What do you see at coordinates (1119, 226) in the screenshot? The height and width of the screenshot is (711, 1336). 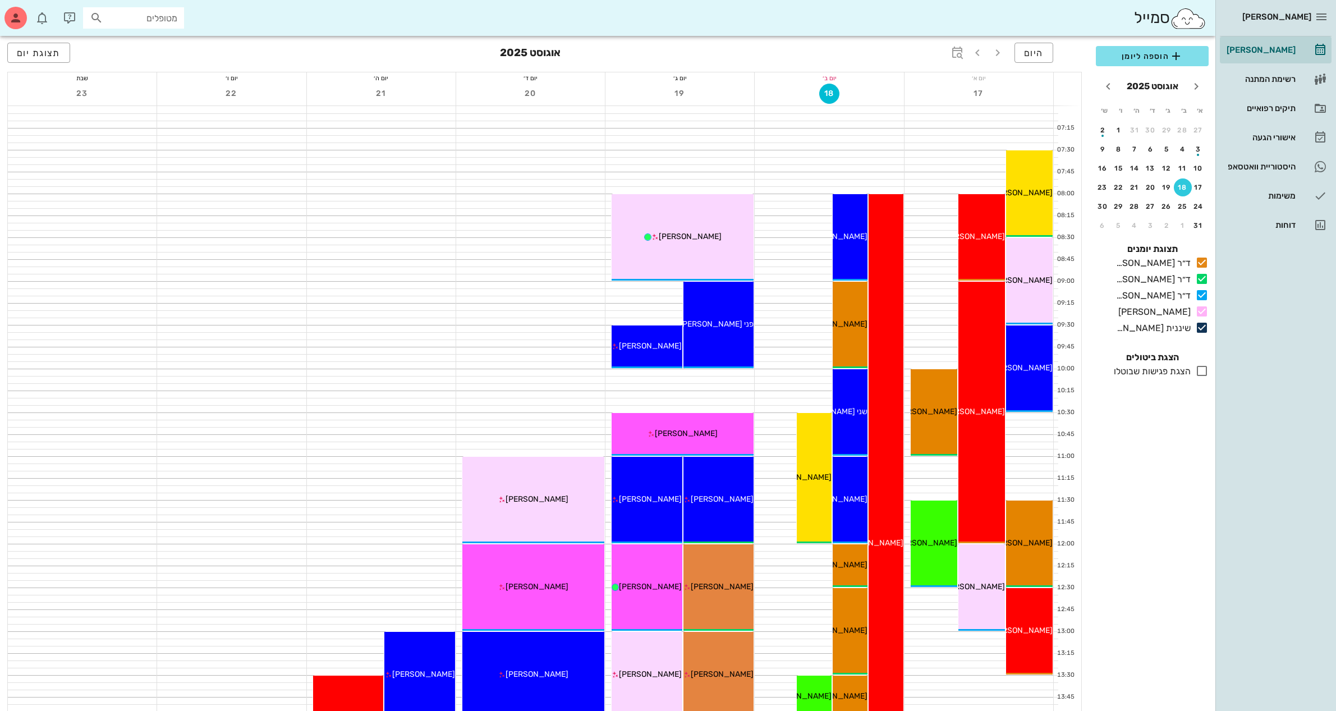 I see `div: 5` at bounding box center [1119, 226].